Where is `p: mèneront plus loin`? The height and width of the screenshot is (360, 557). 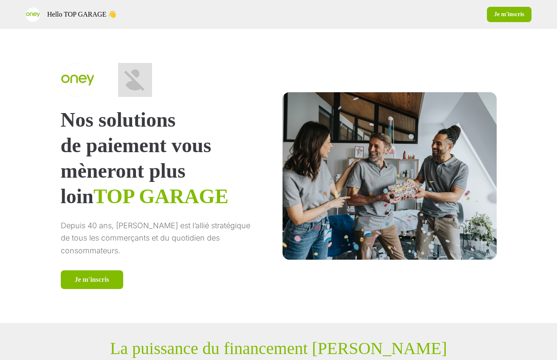 p: mèneront plus loin is located at coordinates (160, 184).